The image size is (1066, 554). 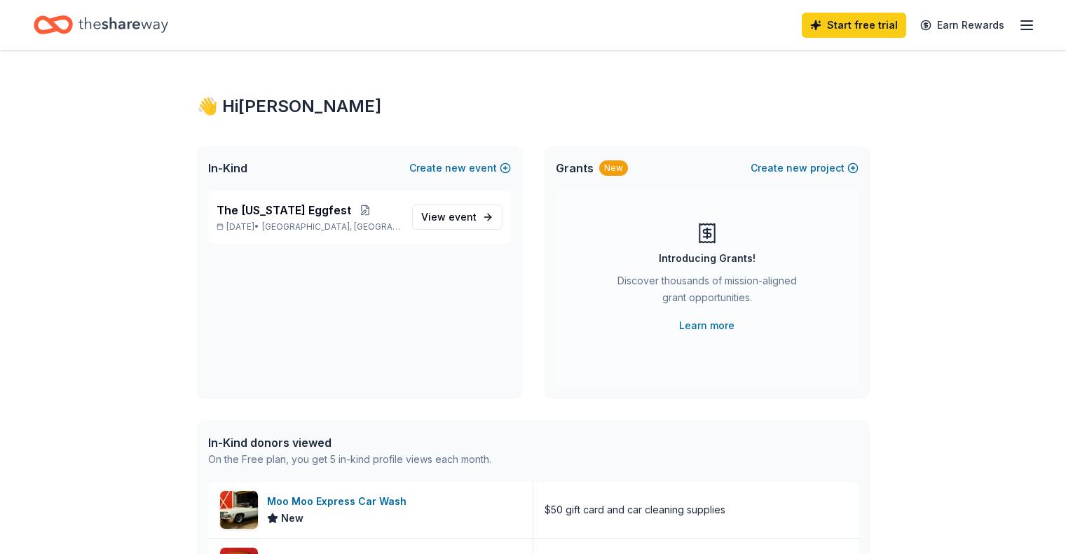 What do you see at coordinates (853, 25) in the screenshot?
I see `a: Start free trial` at bounding box center [853, 25].